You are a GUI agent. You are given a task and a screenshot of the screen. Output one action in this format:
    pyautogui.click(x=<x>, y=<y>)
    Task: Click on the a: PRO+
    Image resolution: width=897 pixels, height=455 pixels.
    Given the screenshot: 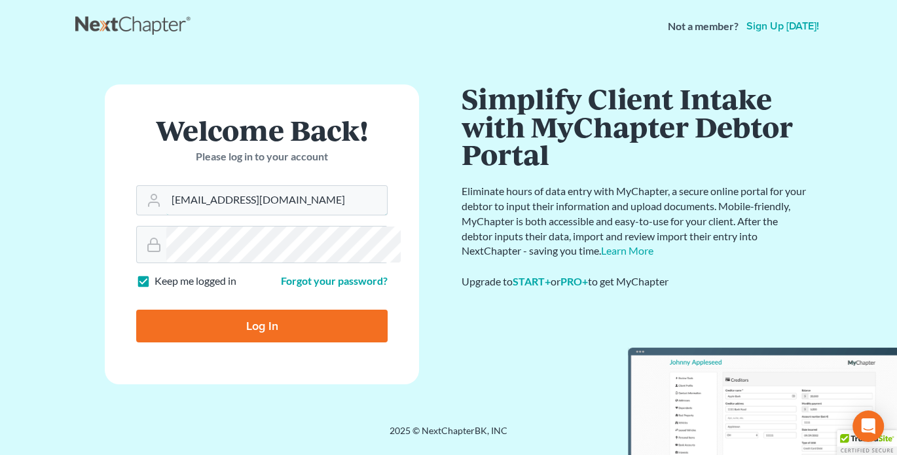 What is the action you would take?
    pyautogui.click(x=574, y=281)
    